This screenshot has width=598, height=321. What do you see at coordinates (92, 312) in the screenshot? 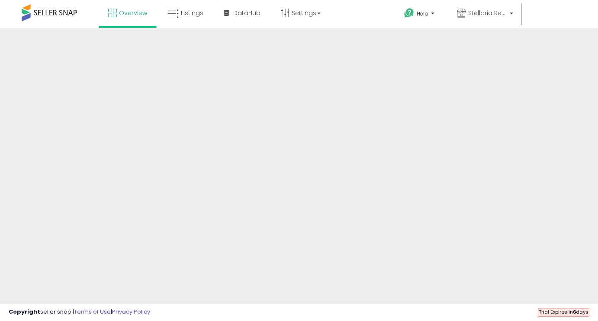
I see `a: Terms of Use` at bounding box center [92, 312].